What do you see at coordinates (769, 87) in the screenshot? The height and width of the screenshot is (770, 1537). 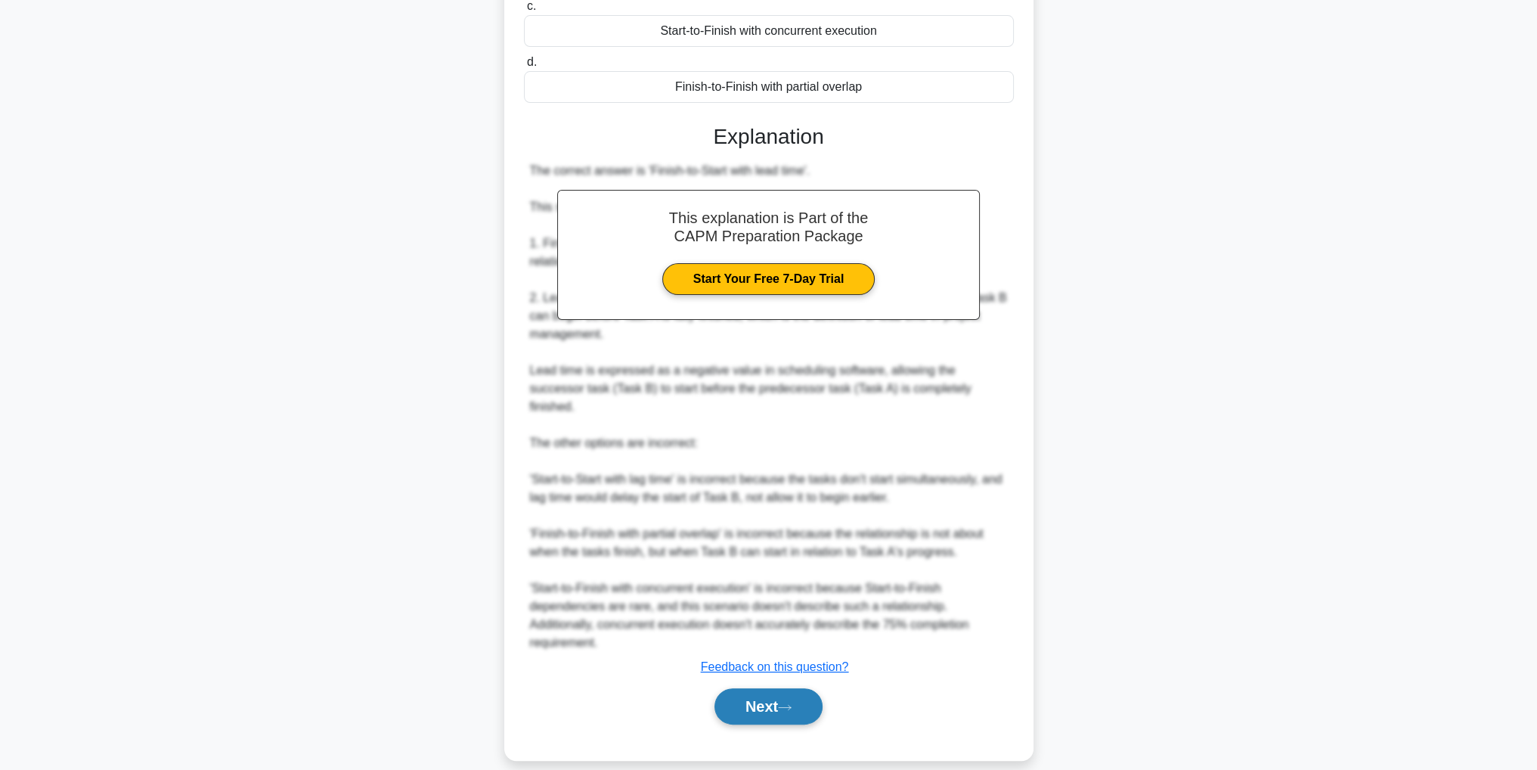 I see `div: Finish-to-Finish with partial overlap` at bounding box center [769, 87].